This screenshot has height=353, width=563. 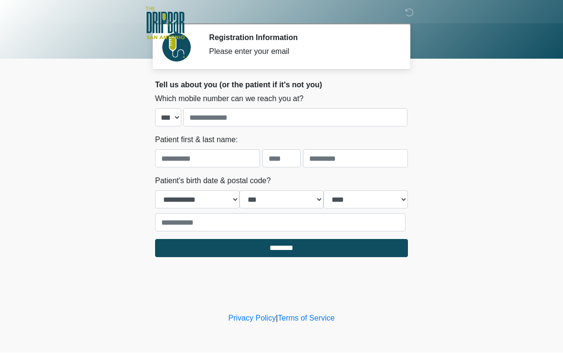 What do you see at coordinates (281, 85) in the screenshot?
I see `h2: Tell us about you (or the patient if it's not you)` at bounding box center [281, 85].